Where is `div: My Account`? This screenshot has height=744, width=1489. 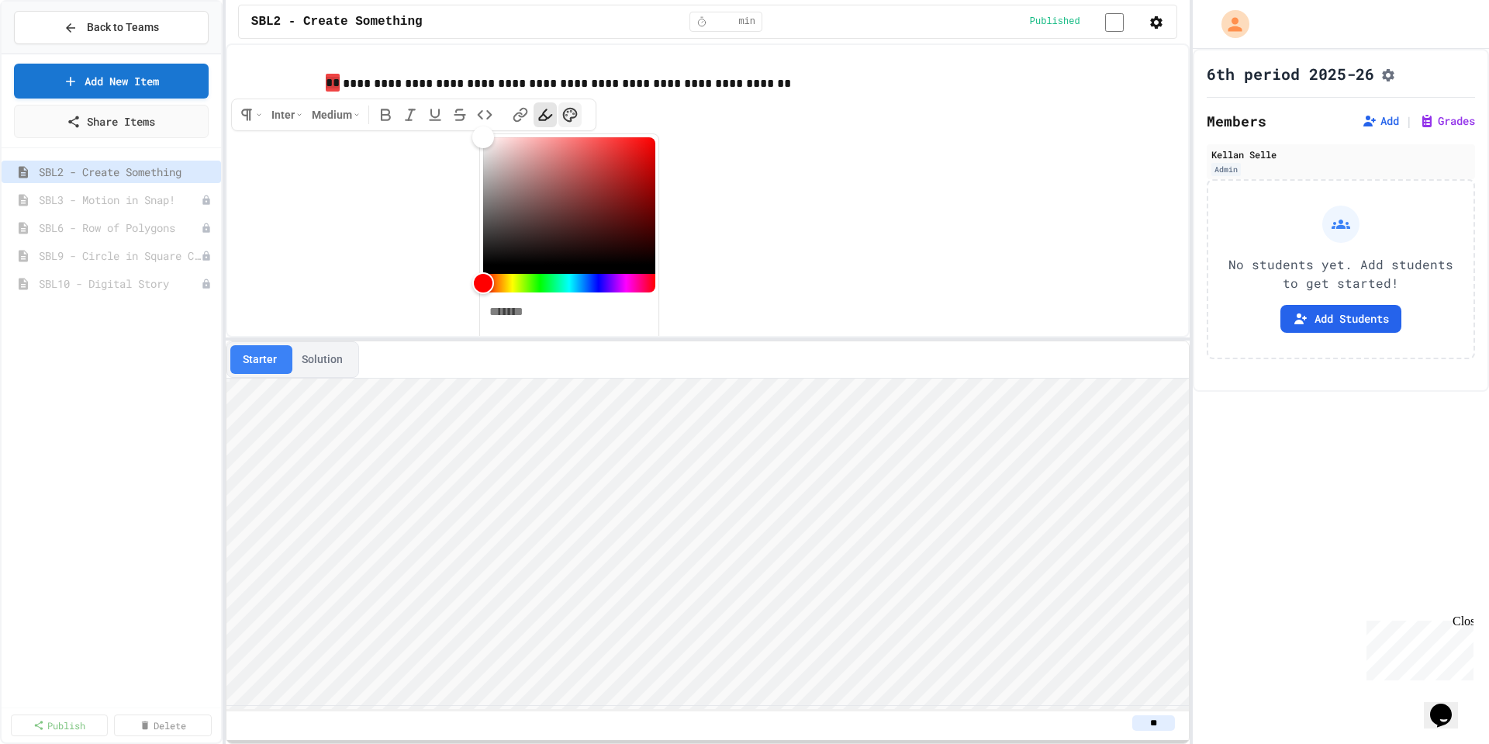
div: My Account is located at coordinates (1229, 24).